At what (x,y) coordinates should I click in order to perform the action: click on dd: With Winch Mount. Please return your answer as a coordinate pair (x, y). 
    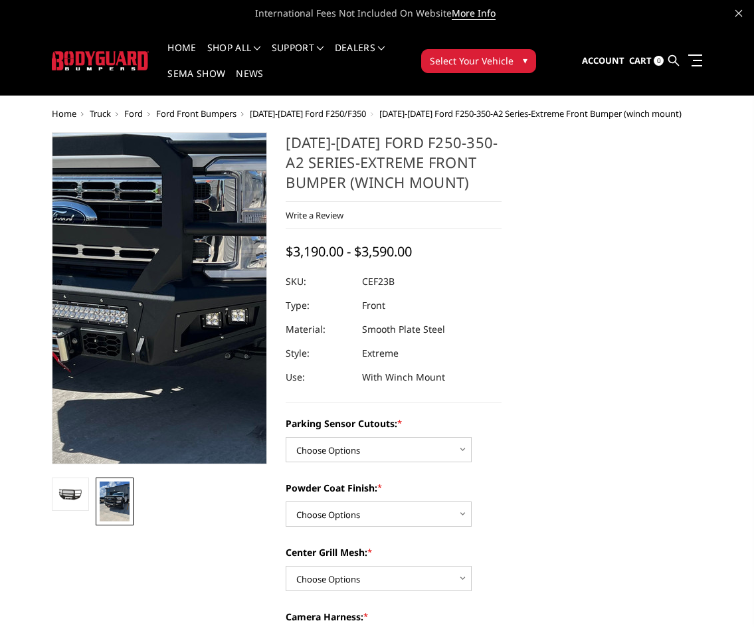
    Looking at the image, I should click on (403, 377).